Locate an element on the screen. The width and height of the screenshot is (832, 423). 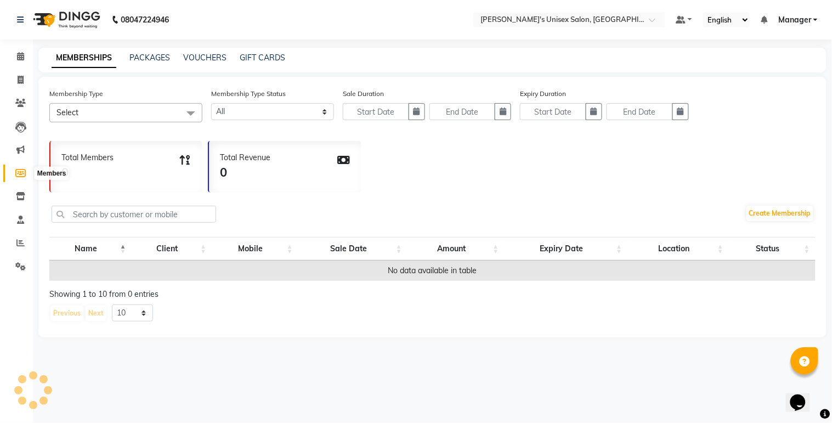
th: Mobile: activate to sort column ascending is located at coordinates (255, 248).